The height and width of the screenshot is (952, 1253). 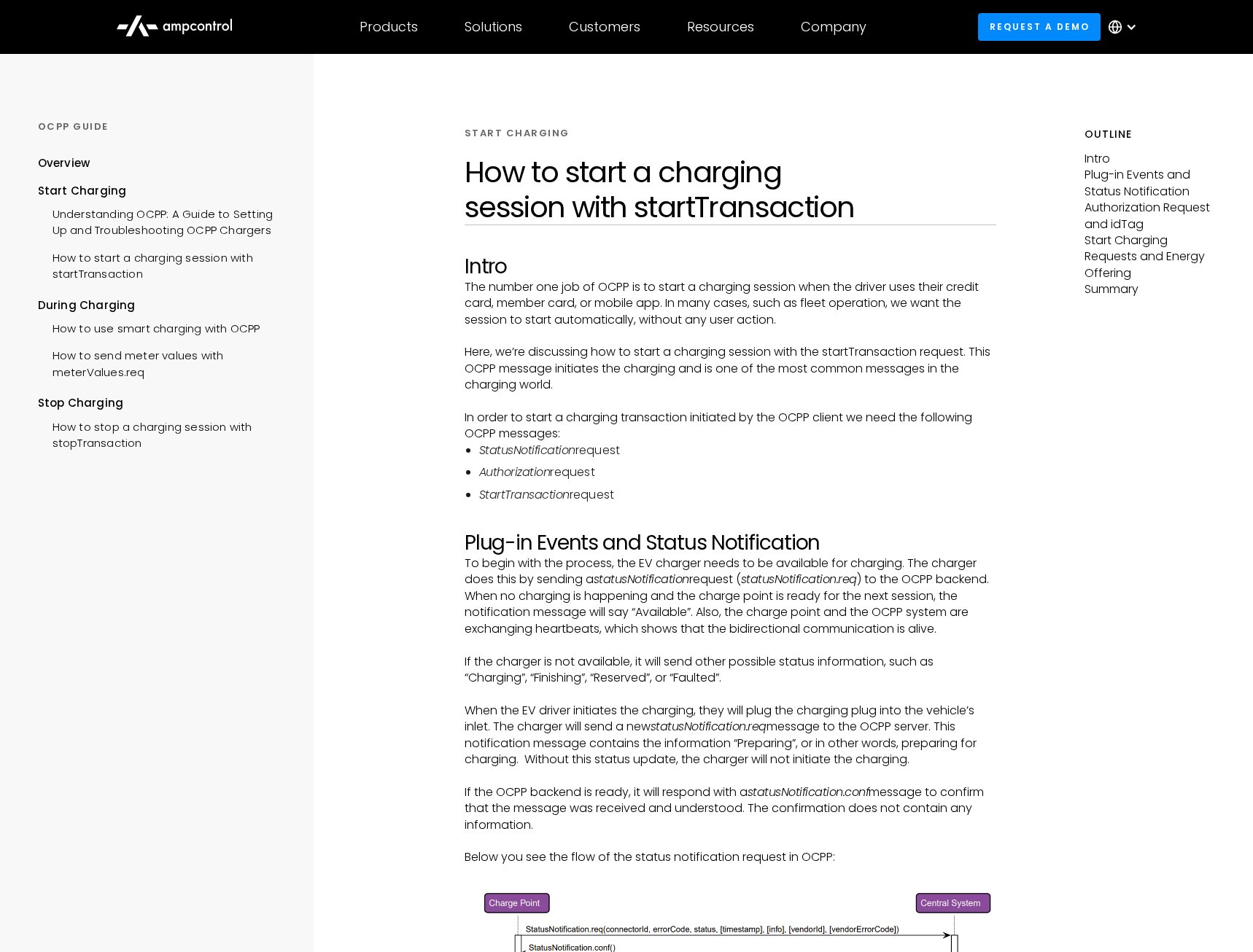 I want to click on div: How to send meter values with meterValues.req, so click(x=163, y=363).